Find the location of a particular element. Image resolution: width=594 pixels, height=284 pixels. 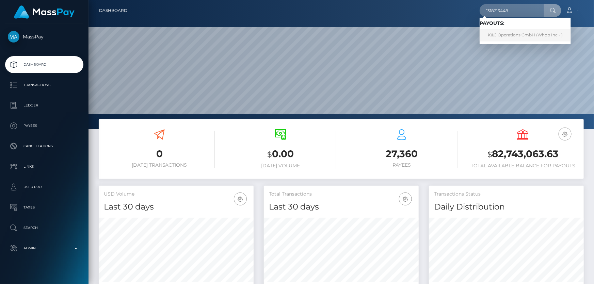

p: Admin is located at coordinates (44, 249).